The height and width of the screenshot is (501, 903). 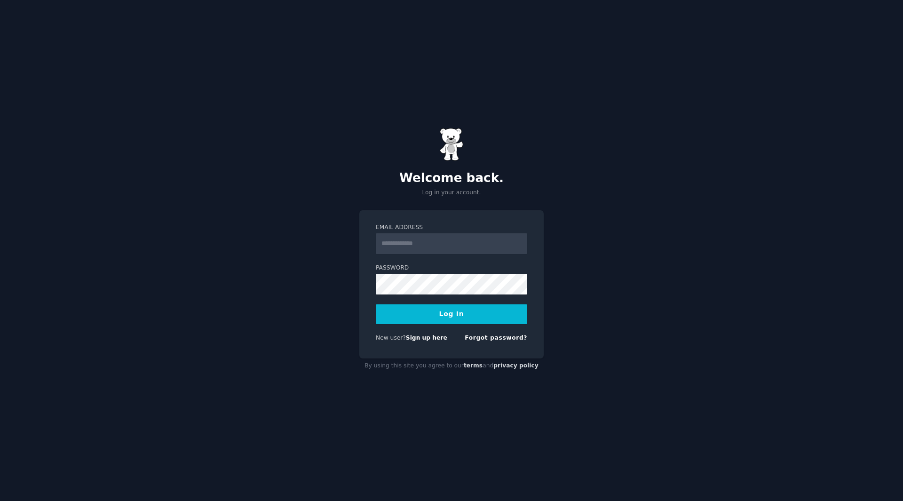 What do you see at coordinates (452, 228) in the screenshot?
I see `label: Email Address` at bounding box center [452, 228].